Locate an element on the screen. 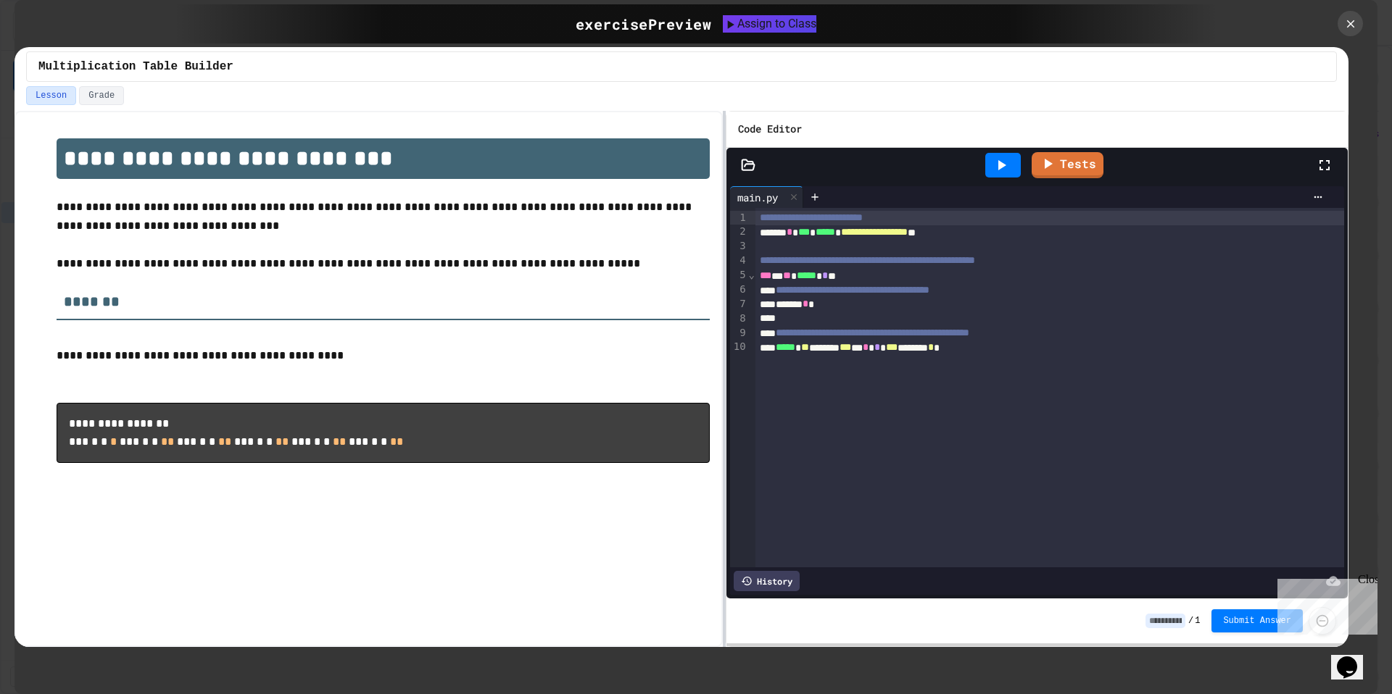  div: Chat with us now!Close is located at coordinates (53, 49).